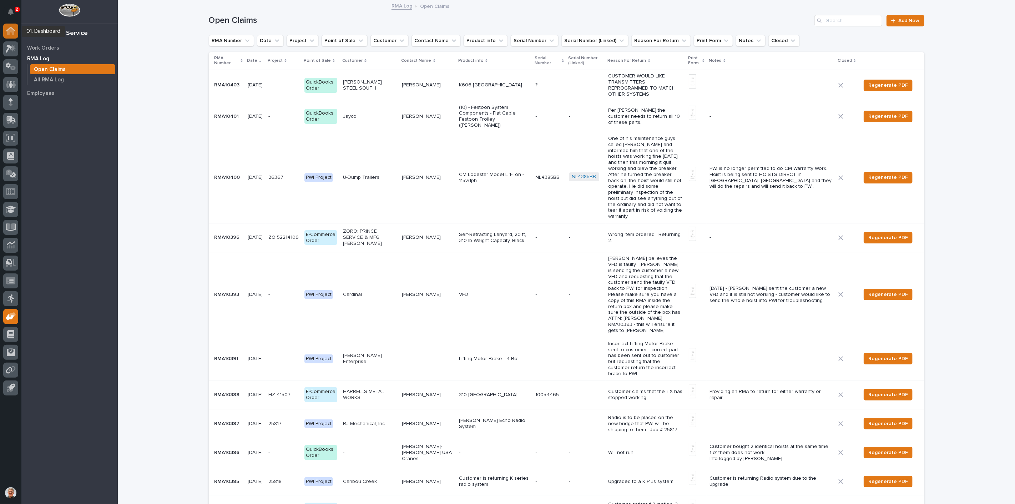  Describe the element at coordinates (283, 481) in the screenshot. I see `p: 25818` at that location.